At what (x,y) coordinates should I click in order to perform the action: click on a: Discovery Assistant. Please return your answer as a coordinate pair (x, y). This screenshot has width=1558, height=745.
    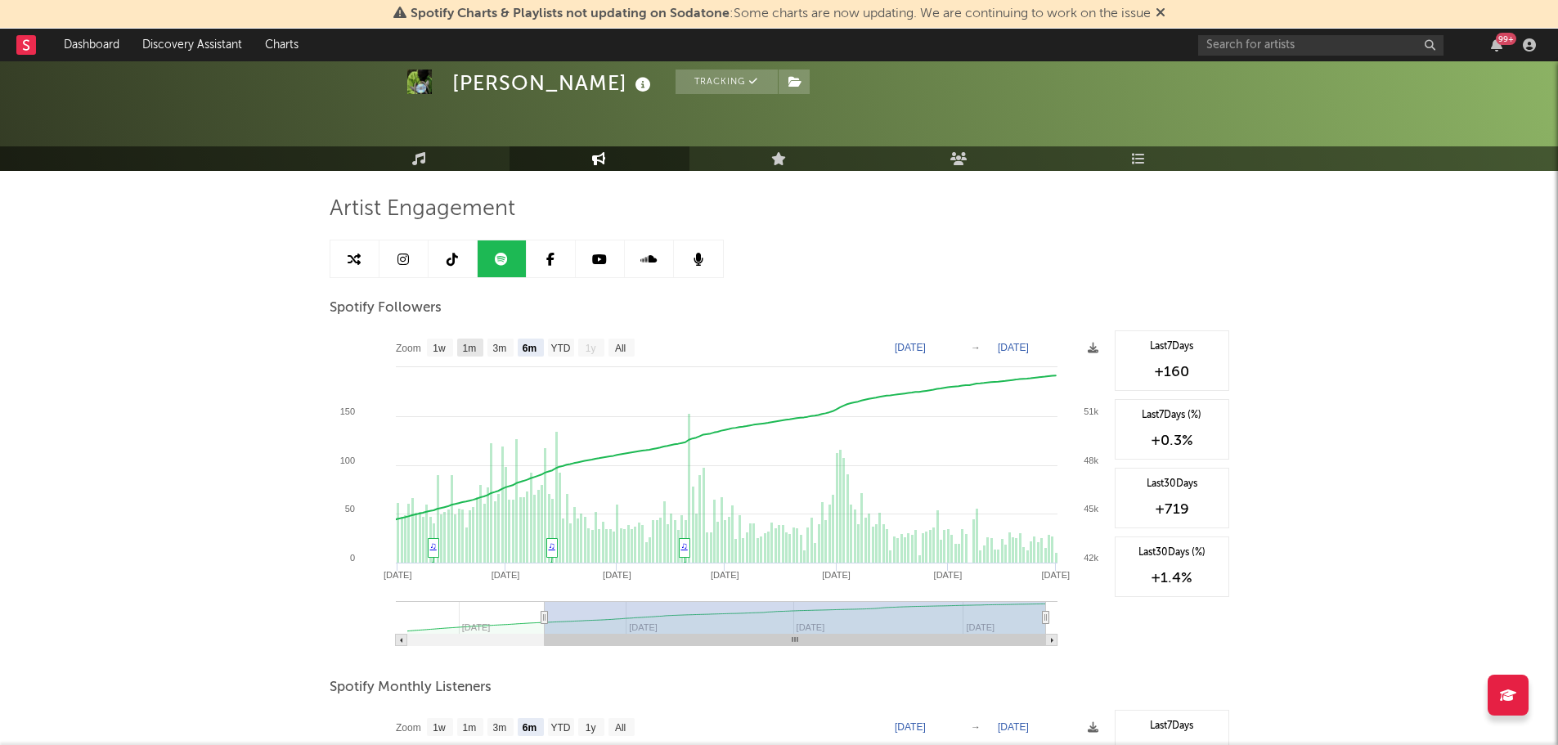
    Looking at the image, I should click on (192, 45).